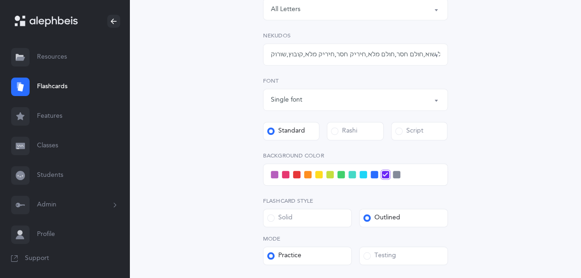  I want to click on div: Rashi, so click(344, 131).